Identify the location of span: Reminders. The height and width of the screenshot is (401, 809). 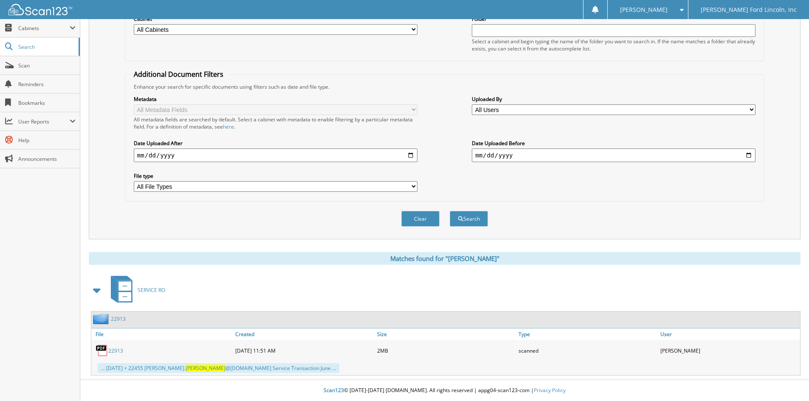
(47, 84).